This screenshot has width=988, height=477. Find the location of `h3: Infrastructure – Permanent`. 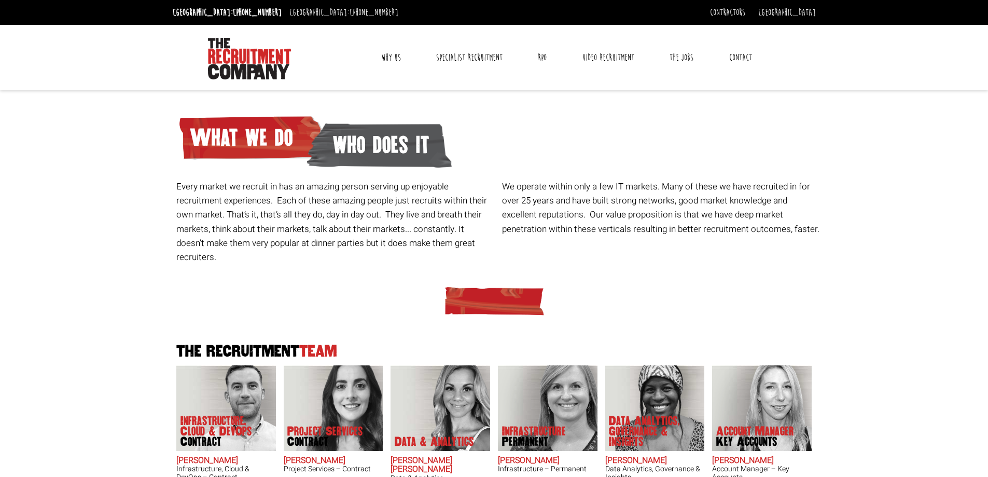

h3: Infrastructure – Permanent is located at coordinates (548, 468).